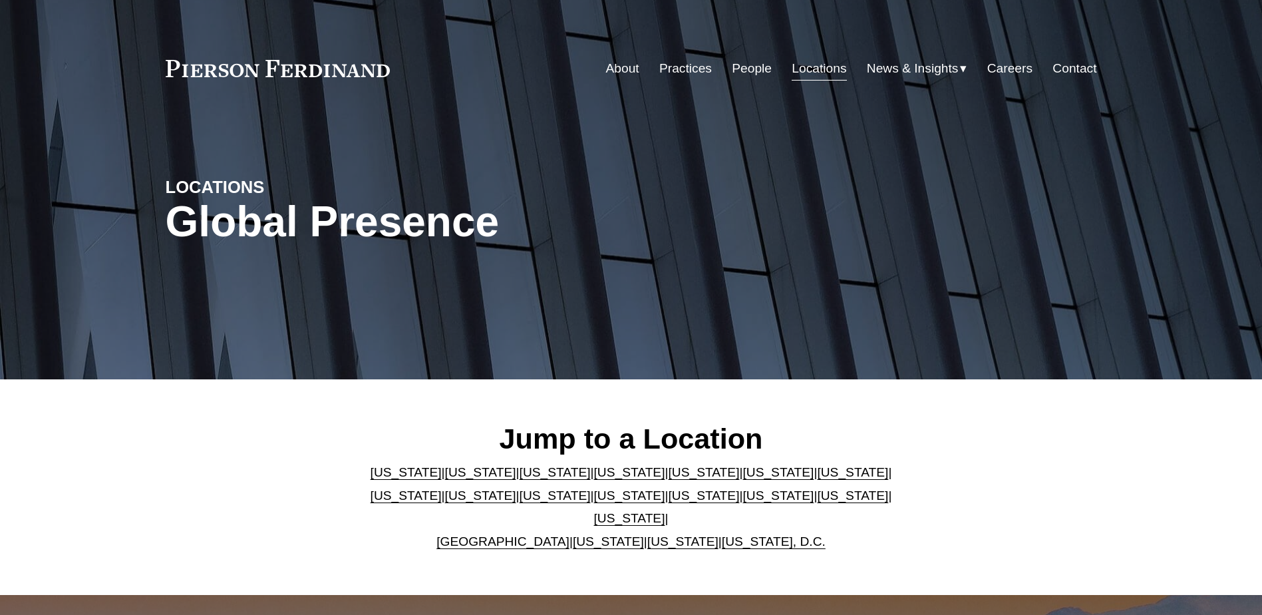 This screenshot has width=1262, height=615. What do you see at coordinates (819, 69) in the screenshot?
I see `a: Locations` at bounding box center [819, 69].